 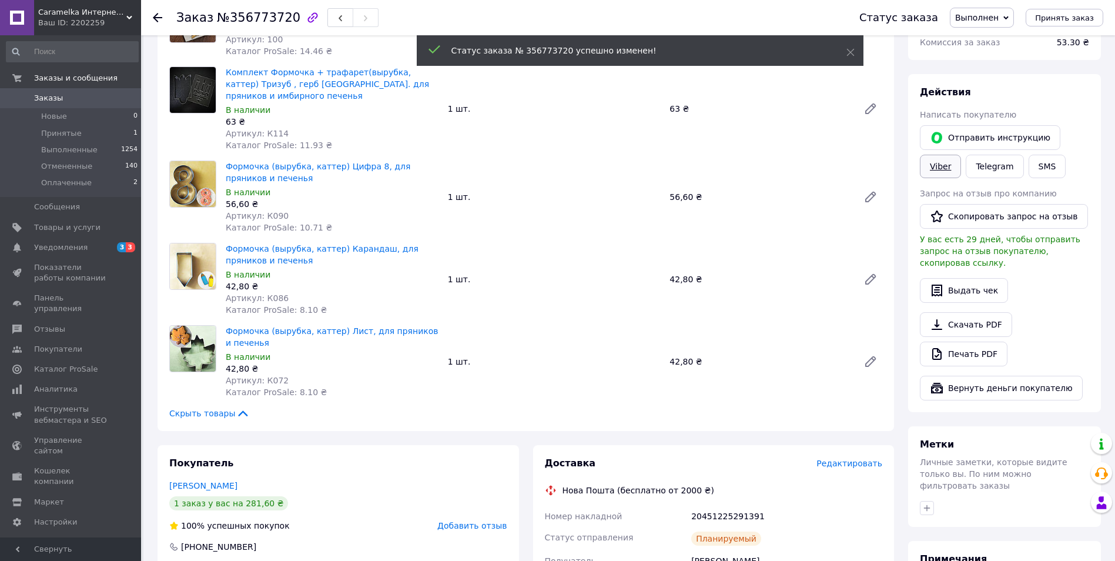 I want to click on span: Доставка, so click(x=570, y=462).